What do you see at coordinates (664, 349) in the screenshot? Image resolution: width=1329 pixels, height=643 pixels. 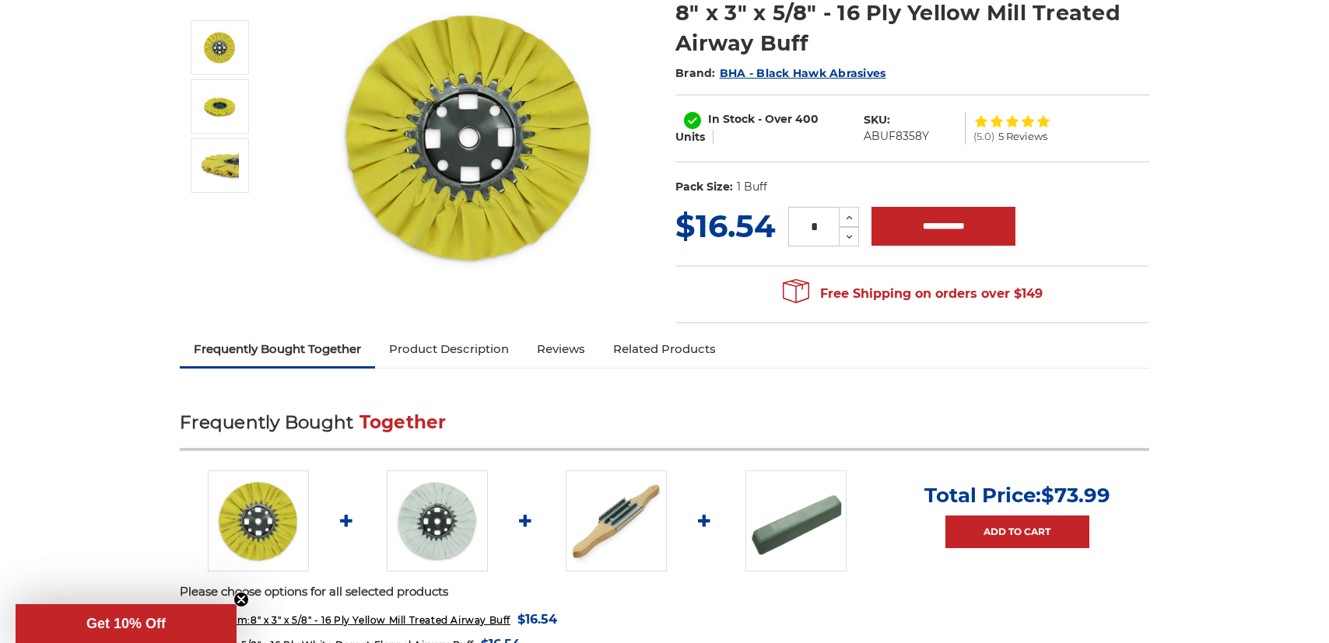 I see `a: Related Products` at bounding box center [664, 349].